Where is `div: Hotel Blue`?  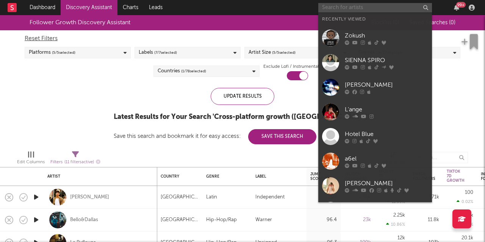
div: Hotel Blue is located at coordinates (386, 134).